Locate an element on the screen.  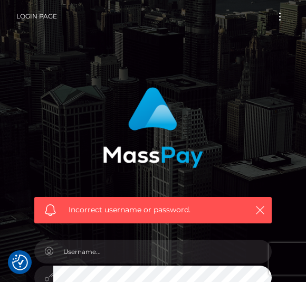
input: Username... is located at coordinates (163, 251).